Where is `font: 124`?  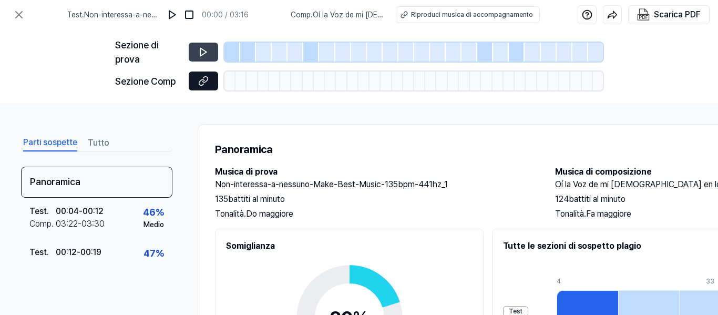
font: 124 is located at coordinates (562, 199).